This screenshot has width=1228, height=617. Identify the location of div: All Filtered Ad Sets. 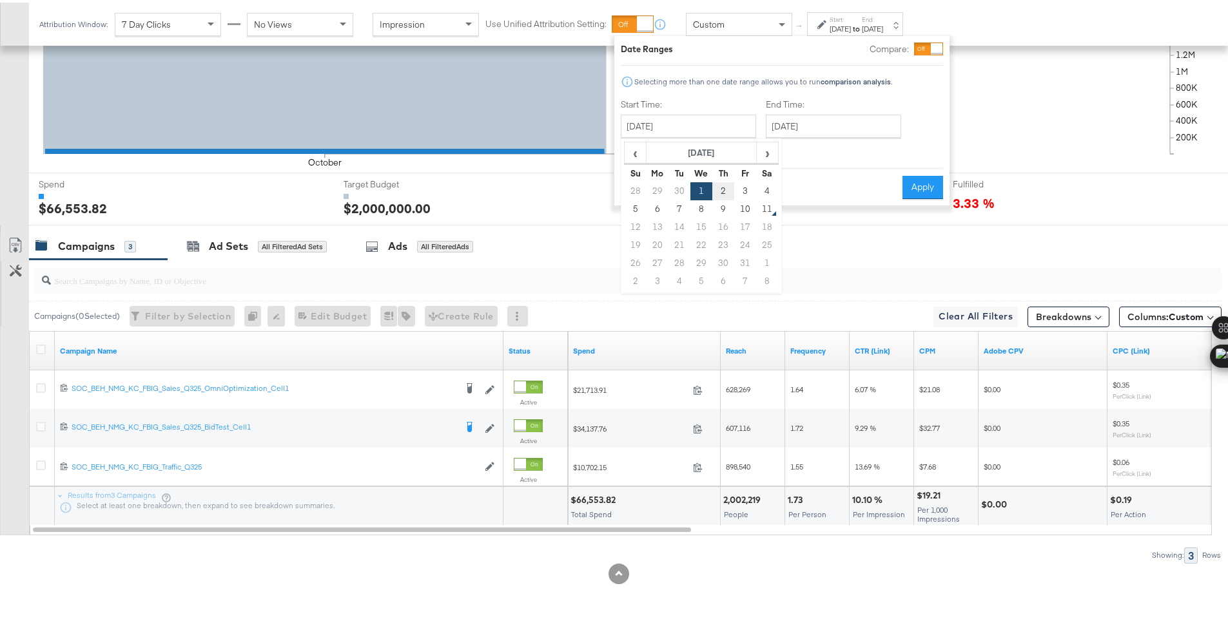
(292, 244).